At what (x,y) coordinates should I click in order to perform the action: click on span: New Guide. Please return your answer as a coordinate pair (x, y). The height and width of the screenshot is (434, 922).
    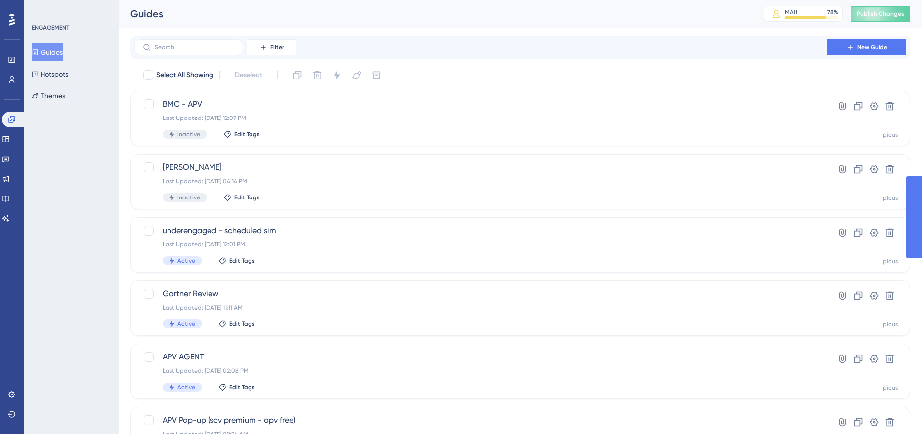
    Looking at the image, I should click on (872, 47).